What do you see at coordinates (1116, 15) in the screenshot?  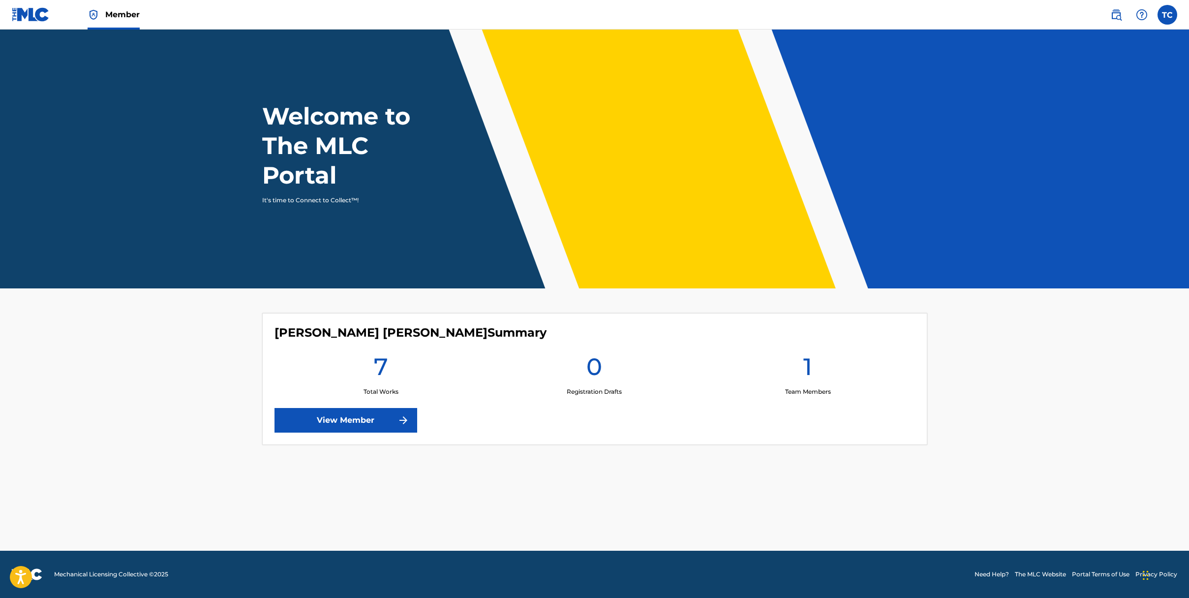 I see `img: search` at bounding box center [1116, 15].